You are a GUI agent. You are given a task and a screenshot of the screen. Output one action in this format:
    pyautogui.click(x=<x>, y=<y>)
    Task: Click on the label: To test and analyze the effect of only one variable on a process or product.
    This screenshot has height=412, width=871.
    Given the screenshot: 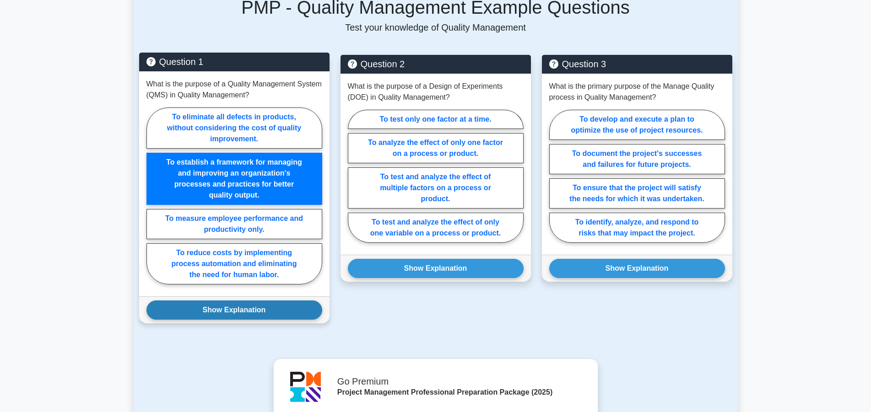 What is the action you would take?
    pyautogui.click(x=436, y=228)
    